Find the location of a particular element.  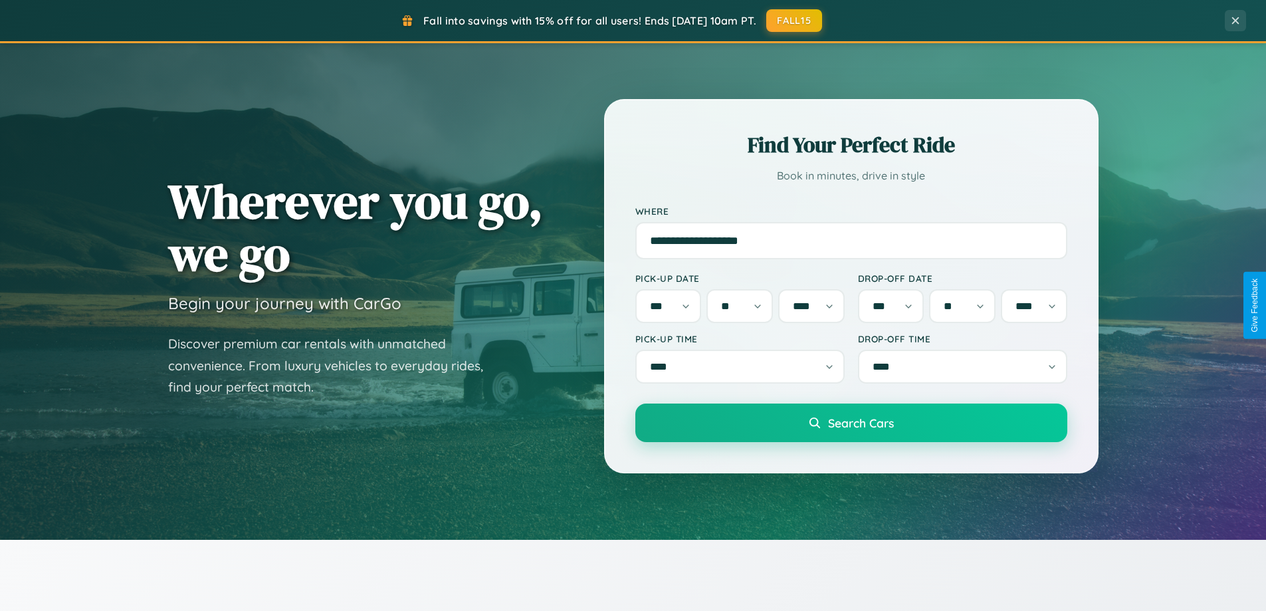

h2: Find Your Perfect Ride is located at coordinates (852, 145).